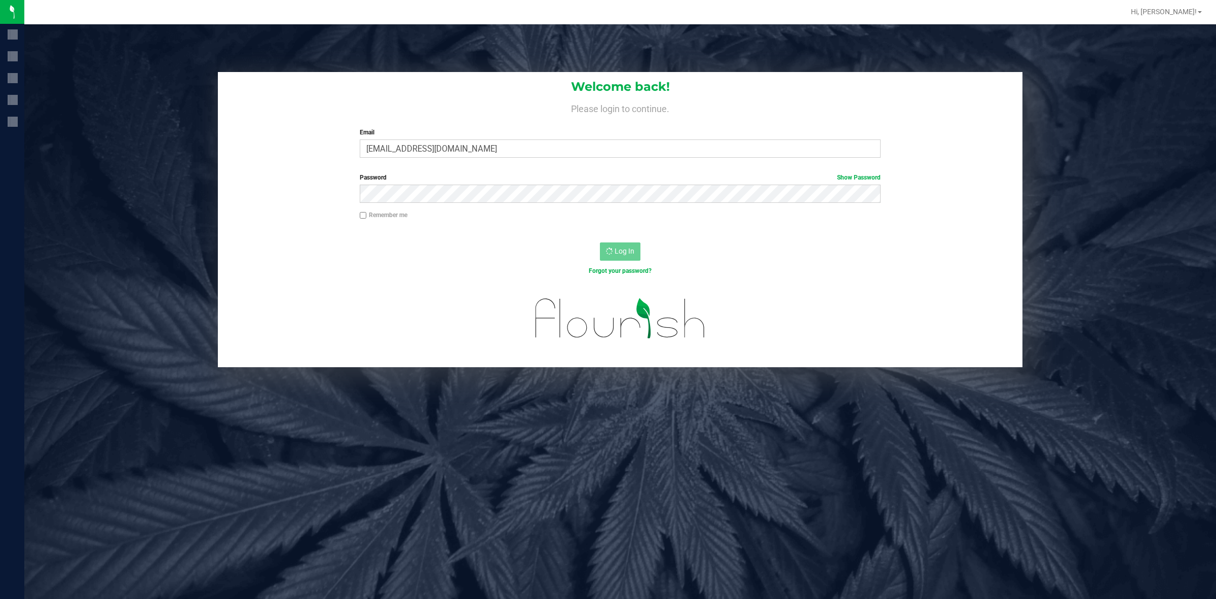 Image resolution: width=1216 pixels, height=599 pixels. I want to click on span: Password, so click(373, 177).